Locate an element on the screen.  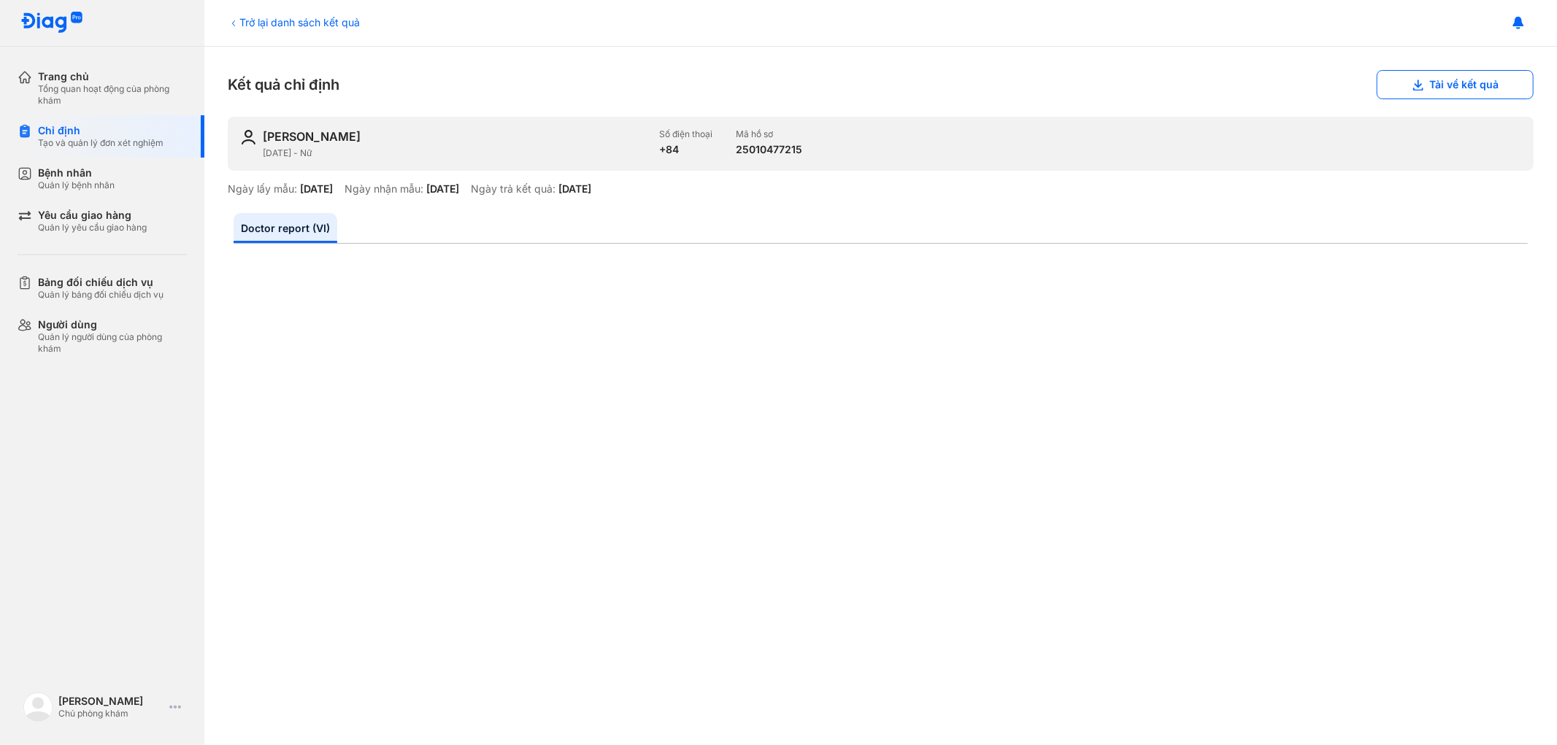
div: Trang chủ is located at coordinates (112, 77).